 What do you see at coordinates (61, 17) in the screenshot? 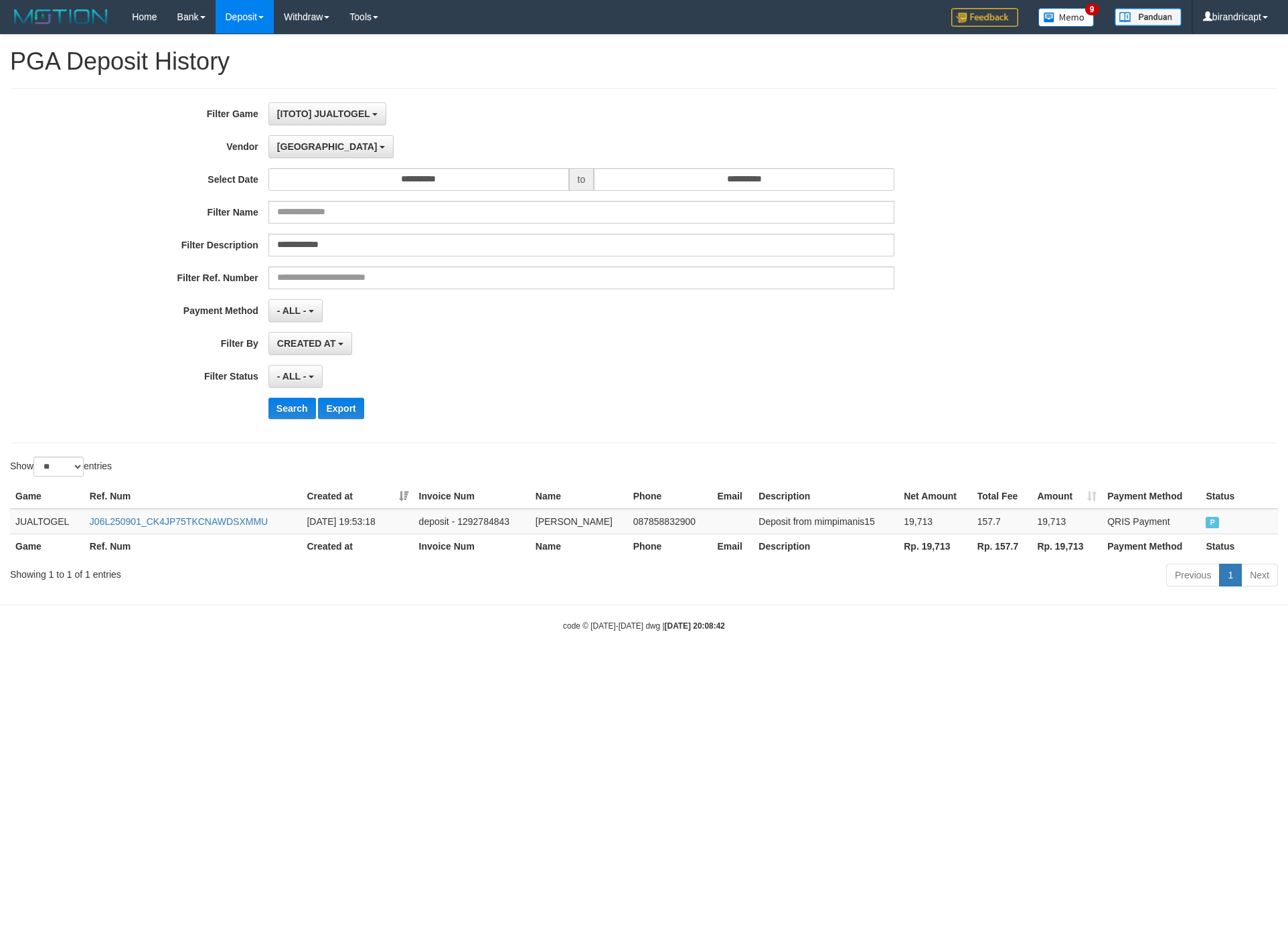
I see `img: MOTION_logo.png` at bounding box center [61, 17].